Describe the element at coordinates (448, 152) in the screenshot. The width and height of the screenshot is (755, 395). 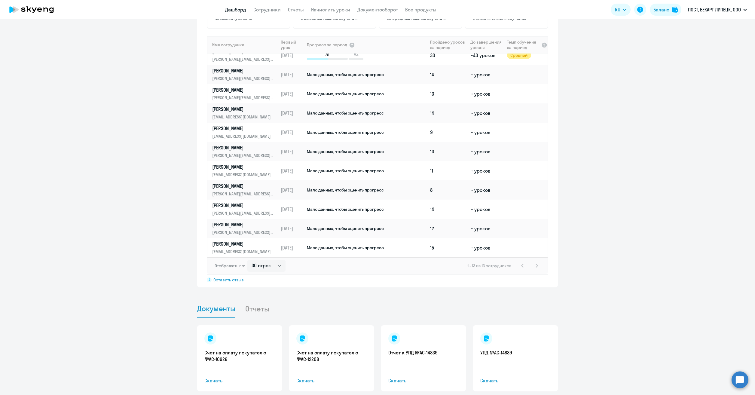
I see `td: 10` at that location.